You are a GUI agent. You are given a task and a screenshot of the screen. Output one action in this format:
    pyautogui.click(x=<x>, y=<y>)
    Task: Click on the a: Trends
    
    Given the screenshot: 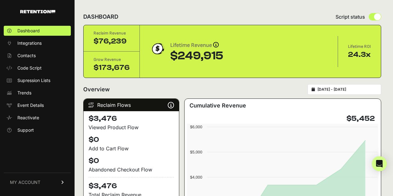 What is the action you would take?
    pyautogui.click(x=37, y=93)
    